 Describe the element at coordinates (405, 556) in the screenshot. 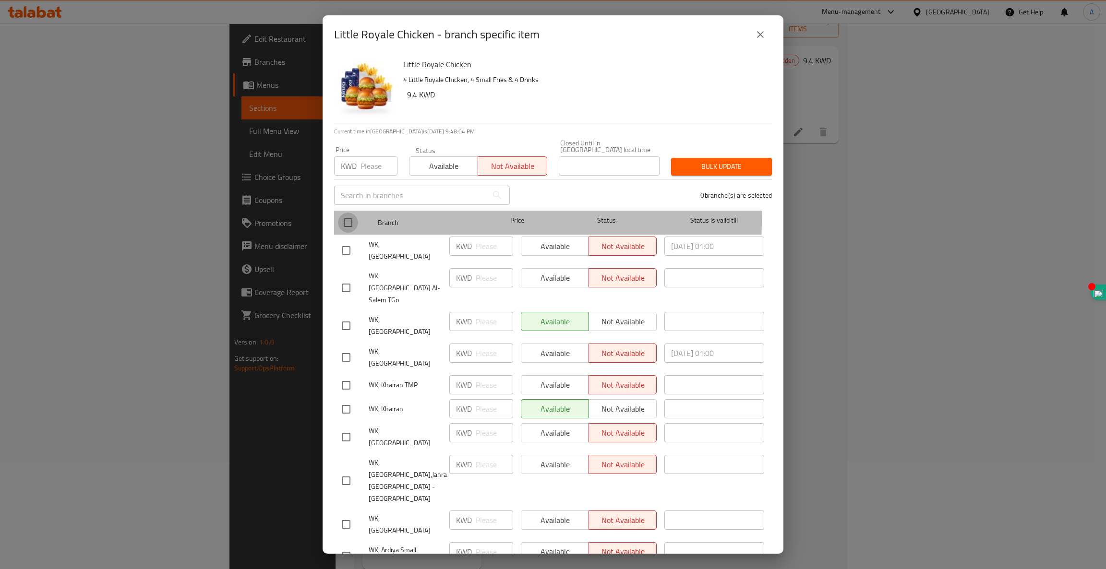

I see `span: WK, Ardiya Small Industrial` at that location.